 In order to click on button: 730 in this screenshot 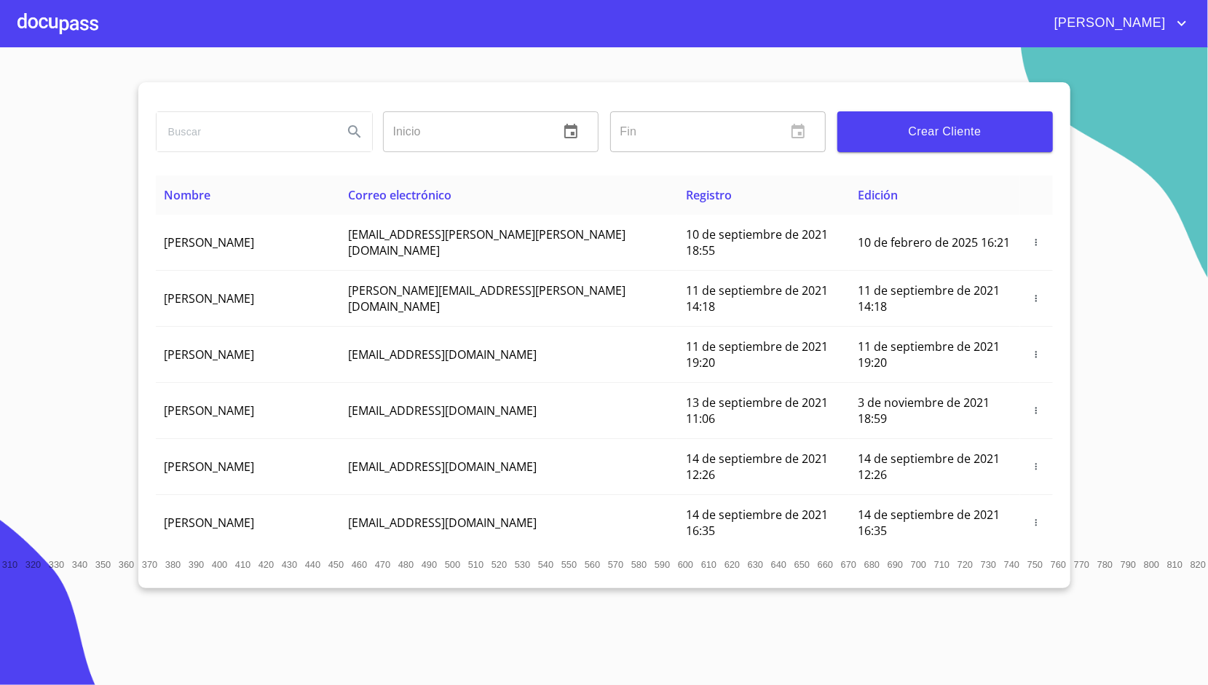, I will do `click(989, 565)`.